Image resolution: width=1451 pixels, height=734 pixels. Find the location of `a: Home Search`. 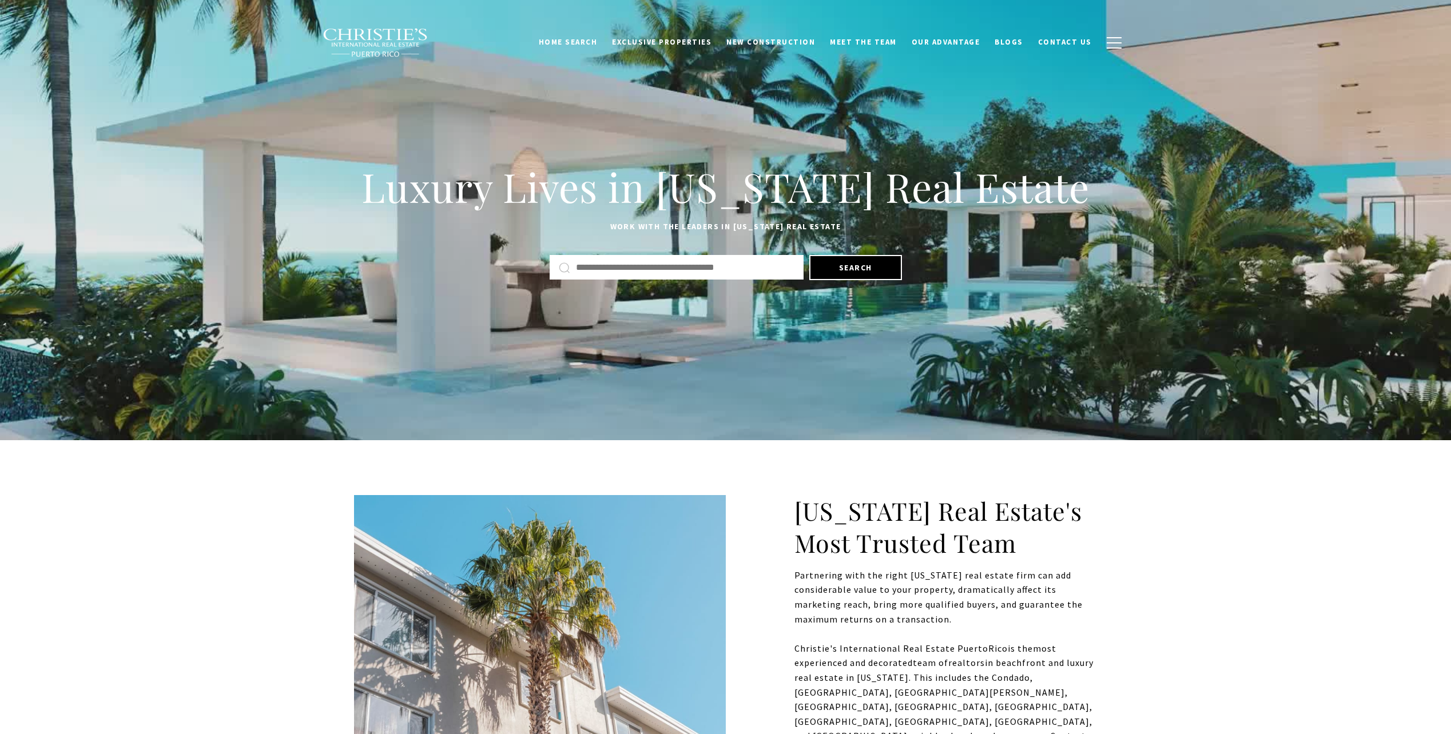

a: Home Search is located at coordinates (568, 42).